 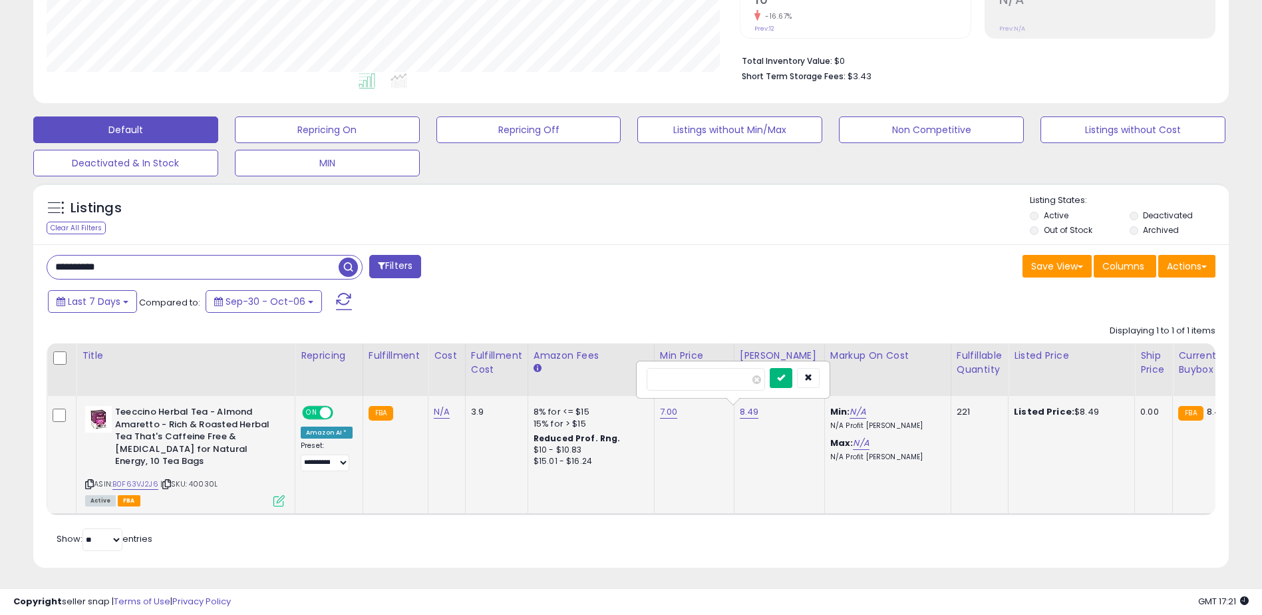 What do you see at coordinates (1125, 266) in the screenshot?
I see `button: Columns` at bounding box center [1125, 266].